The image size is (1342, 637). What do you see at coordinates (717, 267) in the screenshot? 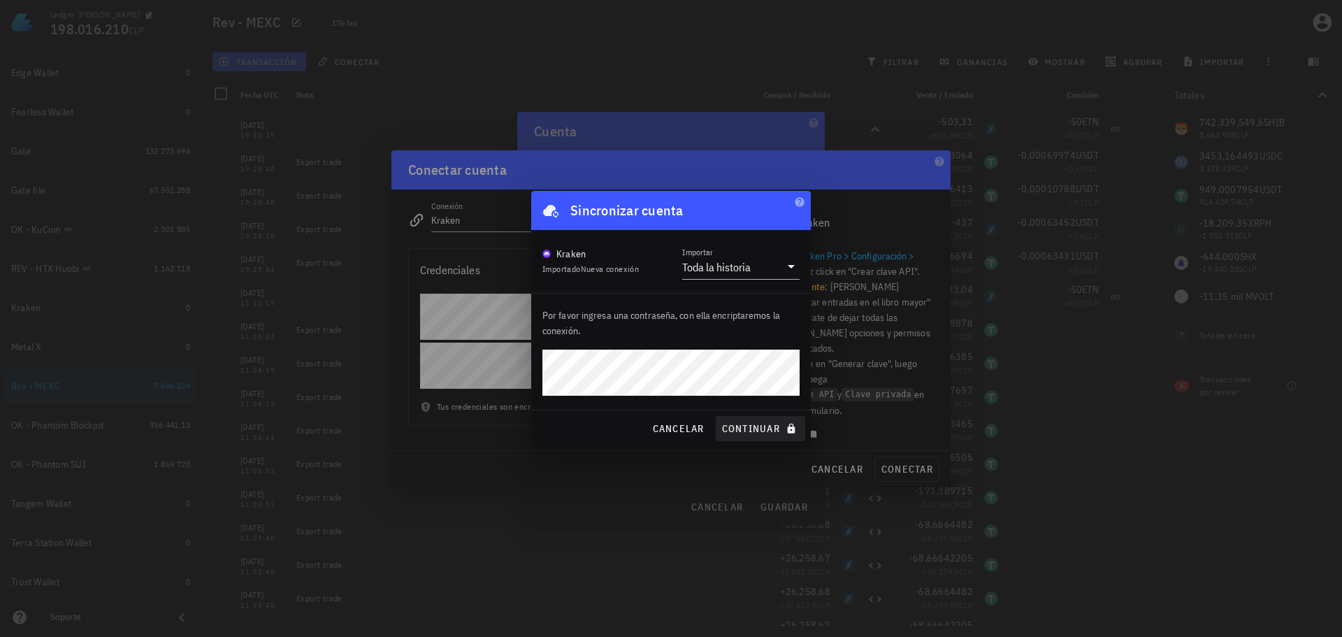
I see `div: Toda la historia` at bounding box center [717, 267].